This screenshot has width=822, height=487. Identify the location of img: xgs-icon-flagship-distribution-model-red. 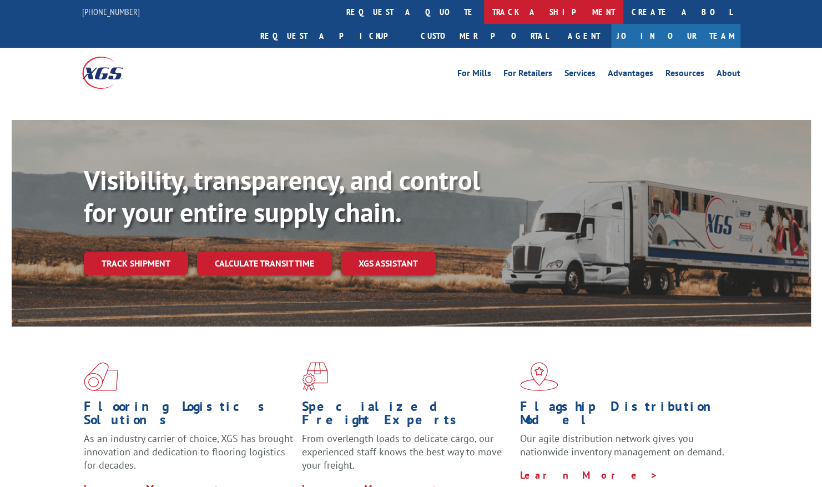
(539, 376).